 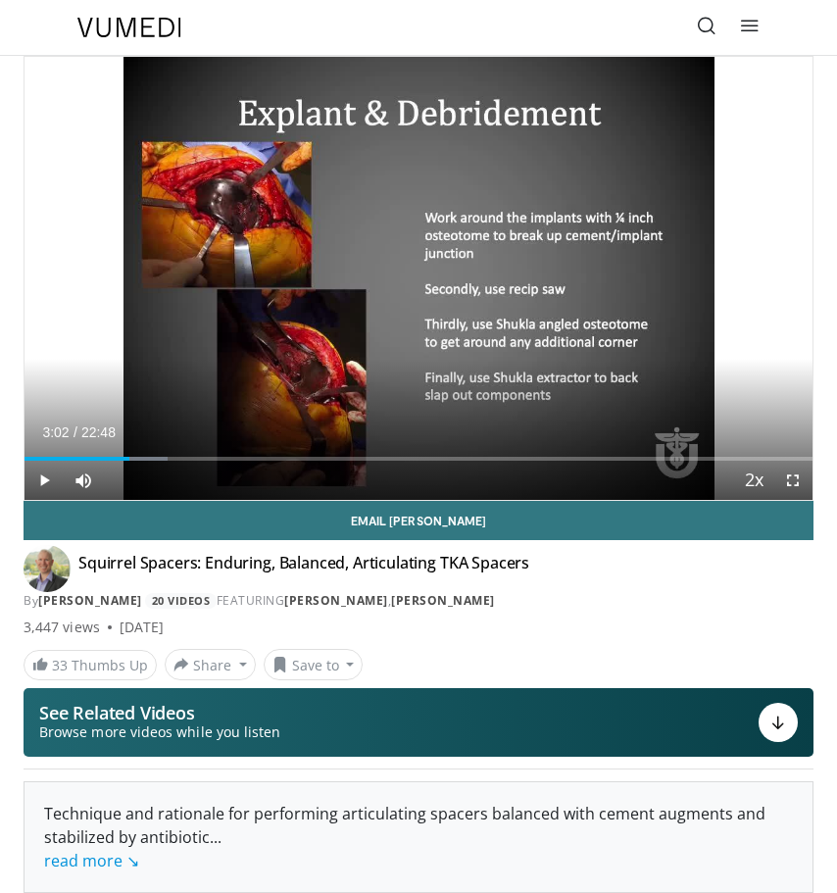 I want to click on video-js: Video Player, so click(x=418, y=278).